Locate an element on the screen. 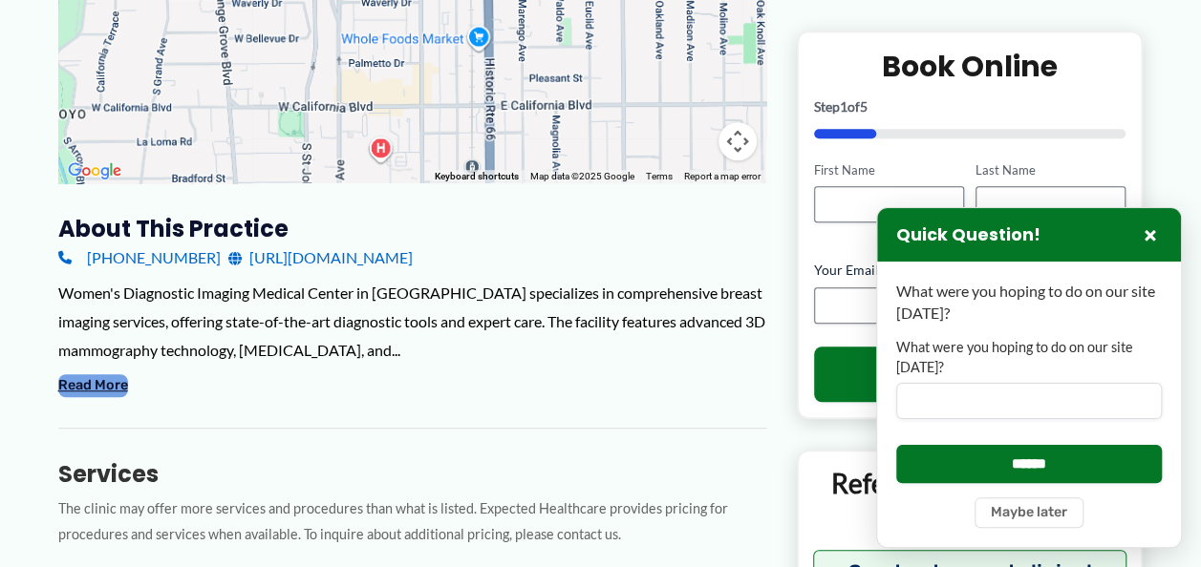  h3: Services is located at coordinates (412, 474).